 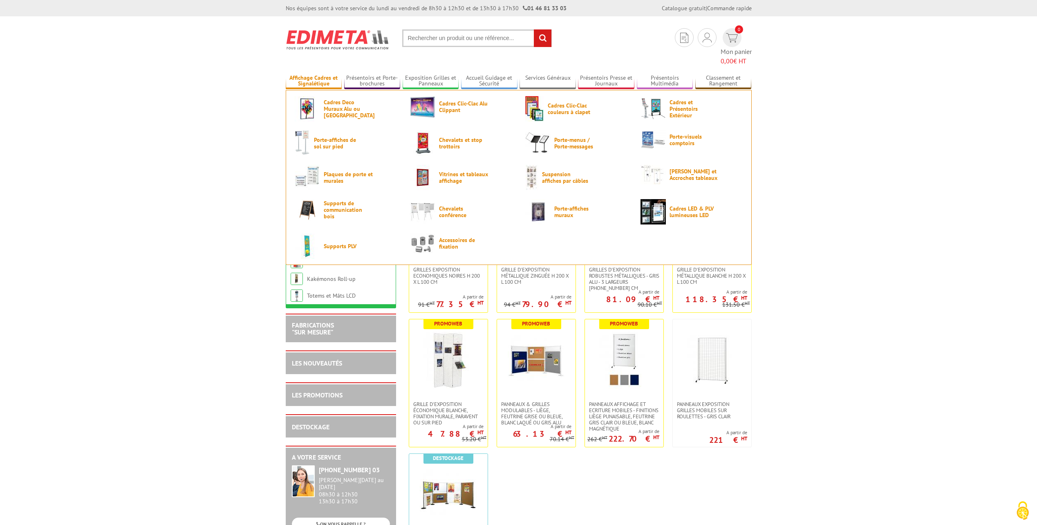 What do you see at coordinates (736, 305) in the screenshot?
I see `p: 131.50 €` at bounding box center [736, 305].